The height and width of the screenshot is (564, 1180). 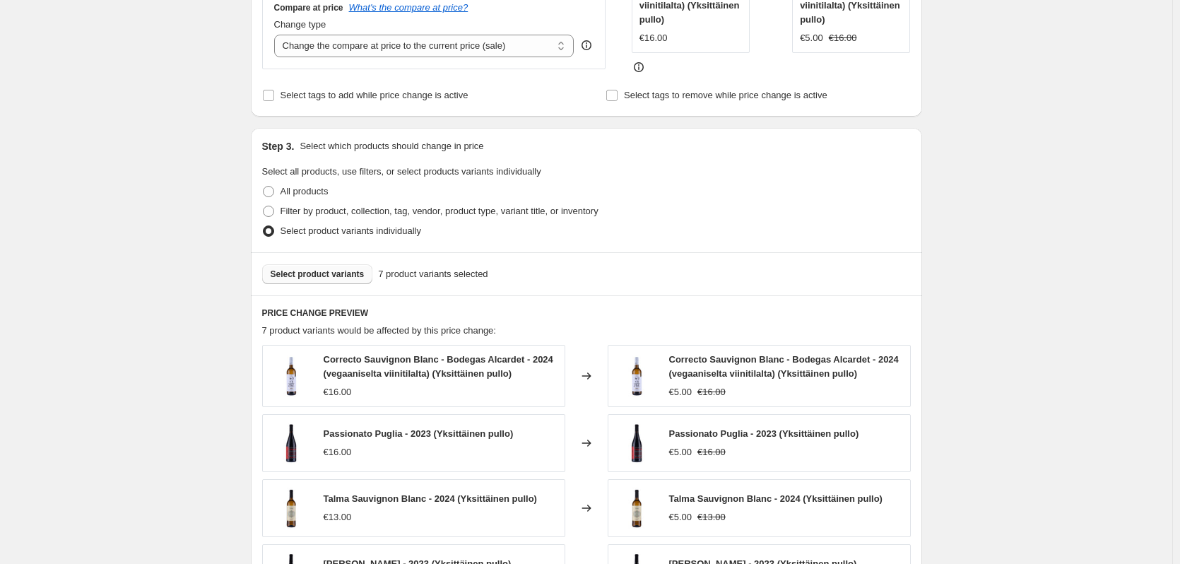 What do you see at coordinates (711, 517) in the screenshot?
I see `strike: €13.00` at bounding box center [711, 517].